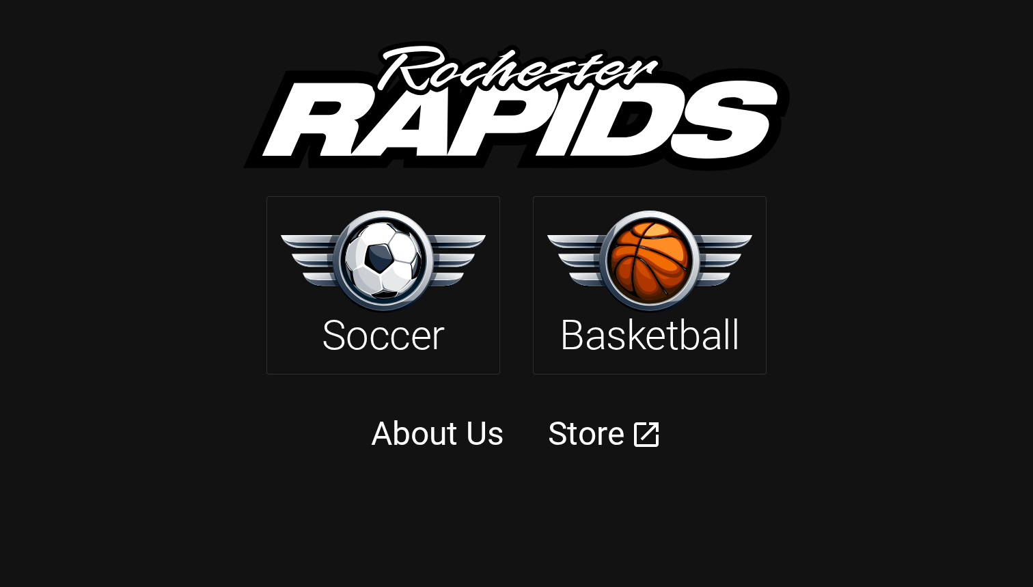 The width and height of the screenshot is (1033, 587). What do you see at coordinates (649, 335) in the screenshot?
I see `h2: Basketball` at bounding box center [649, 335].